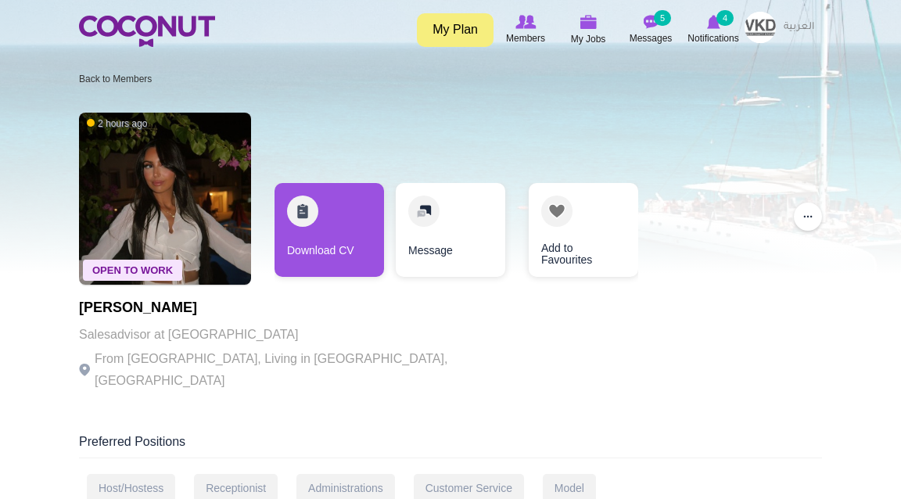  Describe the element at coordinates (651, 38) in the screenshot. I see `span: Messages` at that location.